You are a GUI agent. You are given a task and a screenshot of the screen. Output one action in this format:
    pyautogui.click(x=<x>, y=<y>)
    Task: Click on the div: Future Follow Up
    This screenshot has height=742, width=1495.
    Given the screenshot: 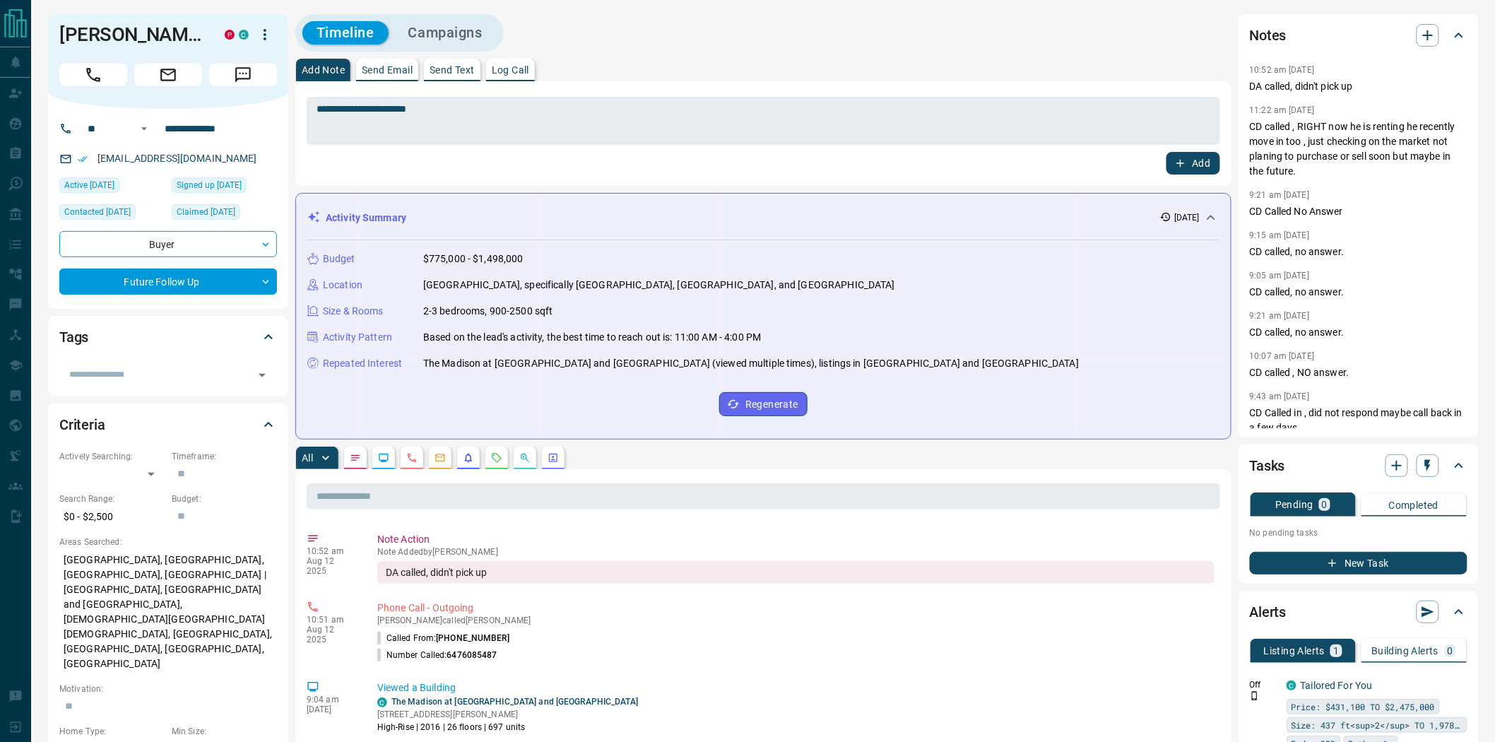 What is the action you would take?
    pyautogui.click(x=168, y=281)
    